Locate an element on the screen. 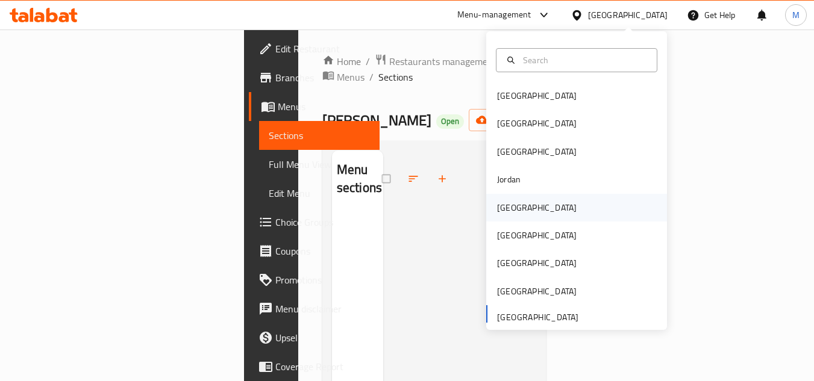 This screenshot has width=814, height=381. span: M is located at coordinates (796, 15).